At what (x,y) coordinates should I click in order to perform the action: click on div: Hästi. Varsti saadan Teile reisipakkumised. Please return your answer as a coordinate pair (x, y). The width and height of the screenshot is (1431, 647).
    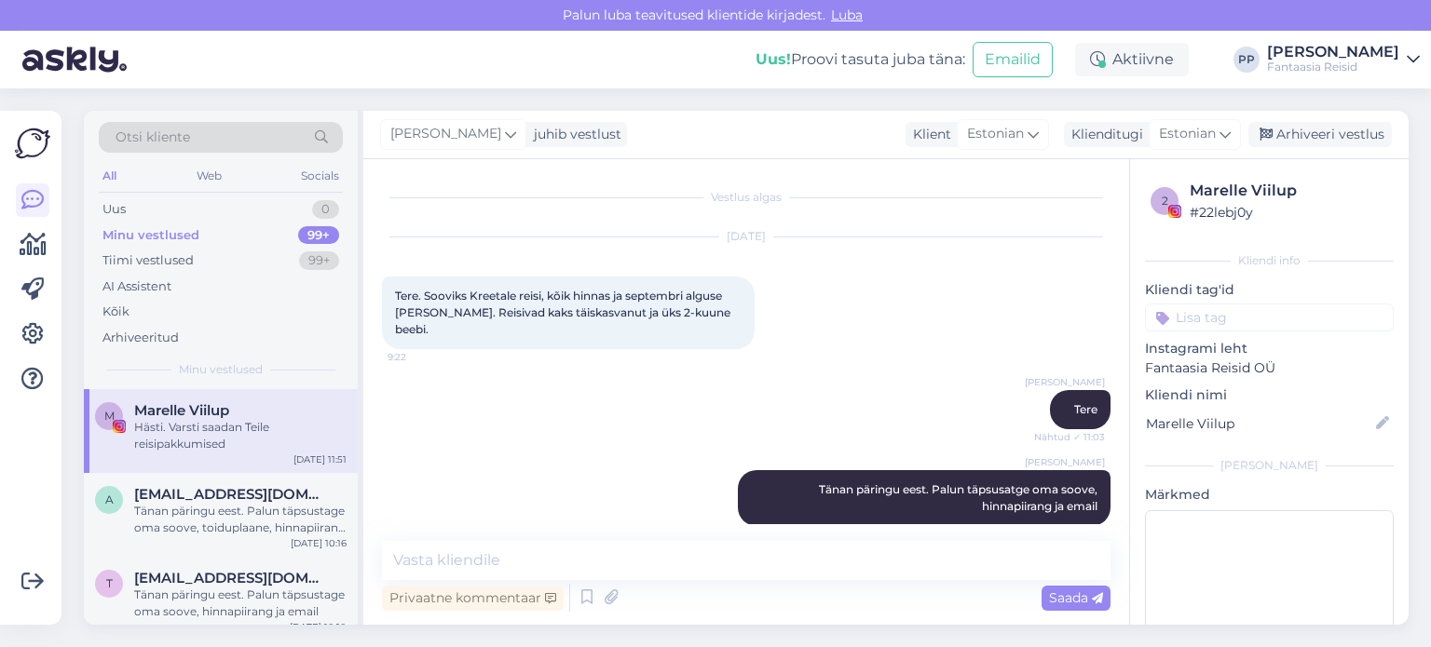
    Looking at the image, I should click on (240, 436).